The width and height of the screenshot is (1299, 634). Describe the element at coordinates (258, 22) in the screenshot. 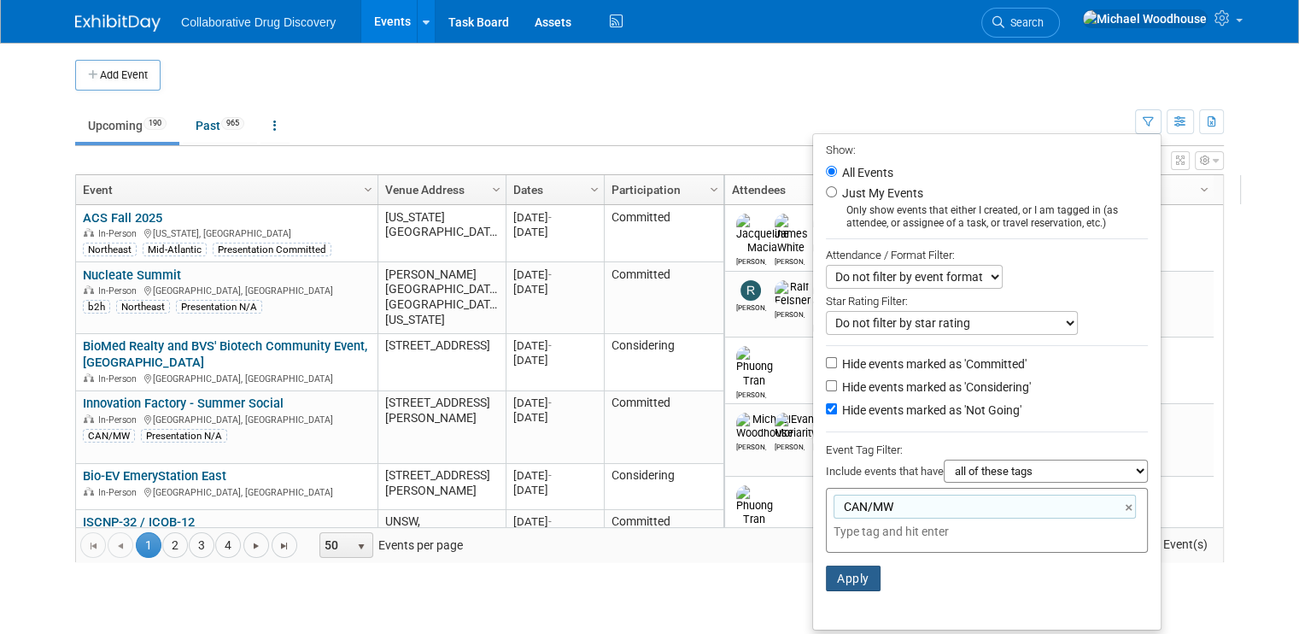

I see `span: Collaborative Drug Discovery` at that location.